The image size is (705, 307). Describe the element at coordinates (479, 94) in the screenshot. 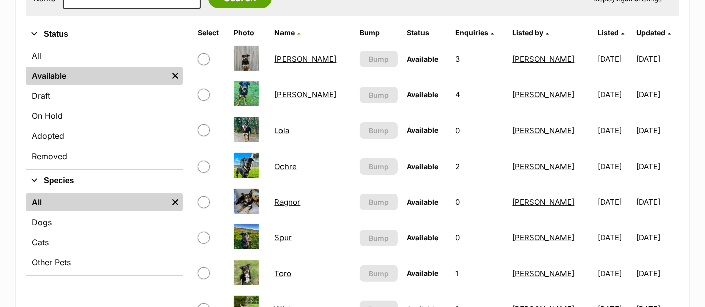

I see `td: 4` at that location.